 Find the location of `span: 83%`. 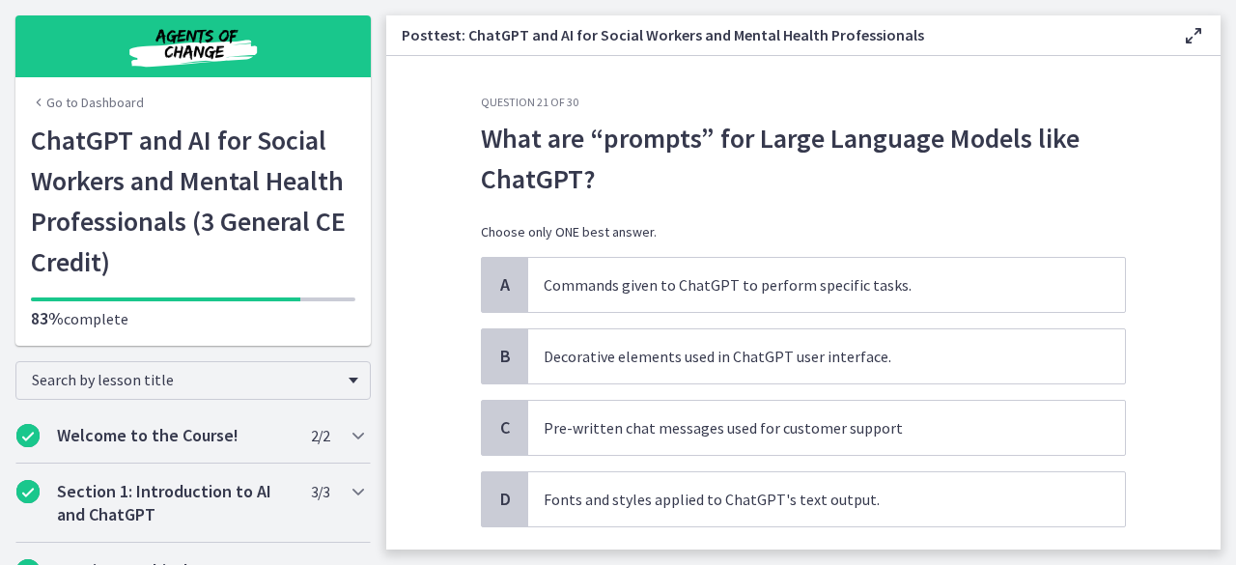

span: 83% is located at coordinates (47, 318).